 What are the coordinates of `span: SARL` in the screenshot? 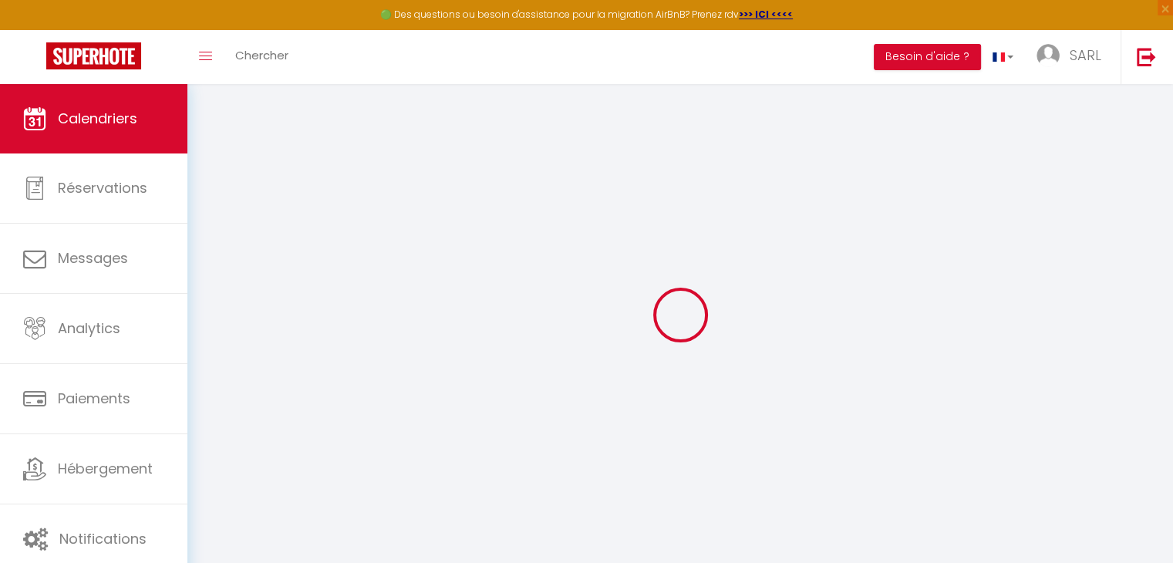 It's located at (1086, 55).